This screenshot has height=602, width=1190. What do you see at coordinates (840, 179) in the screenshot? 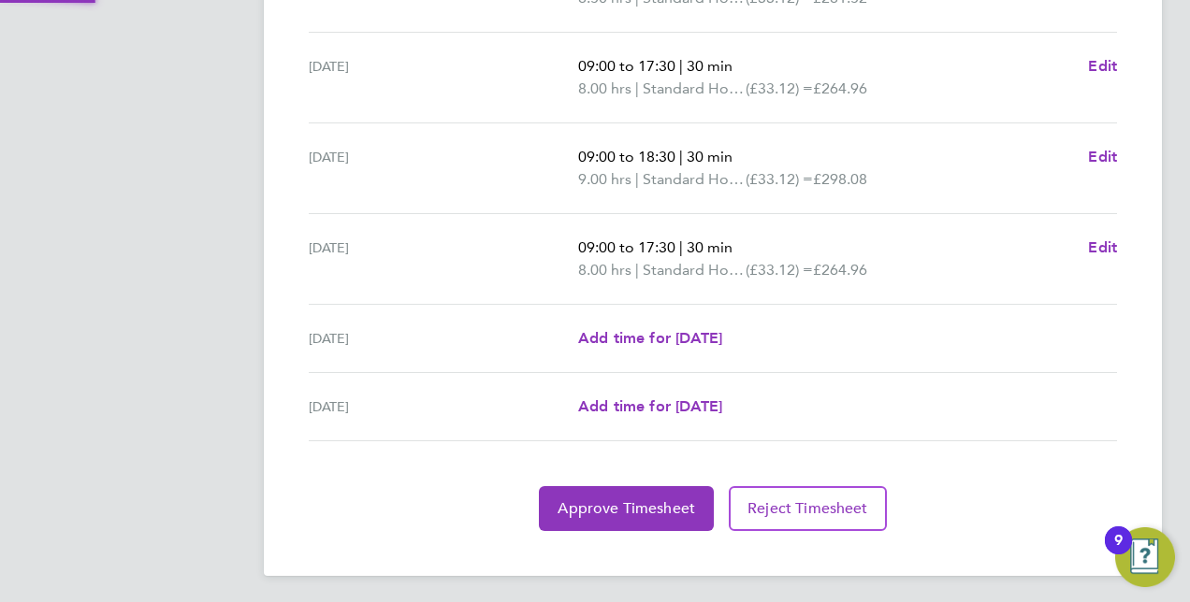
I see `span: £298.08` at bounding box center [840, 179].